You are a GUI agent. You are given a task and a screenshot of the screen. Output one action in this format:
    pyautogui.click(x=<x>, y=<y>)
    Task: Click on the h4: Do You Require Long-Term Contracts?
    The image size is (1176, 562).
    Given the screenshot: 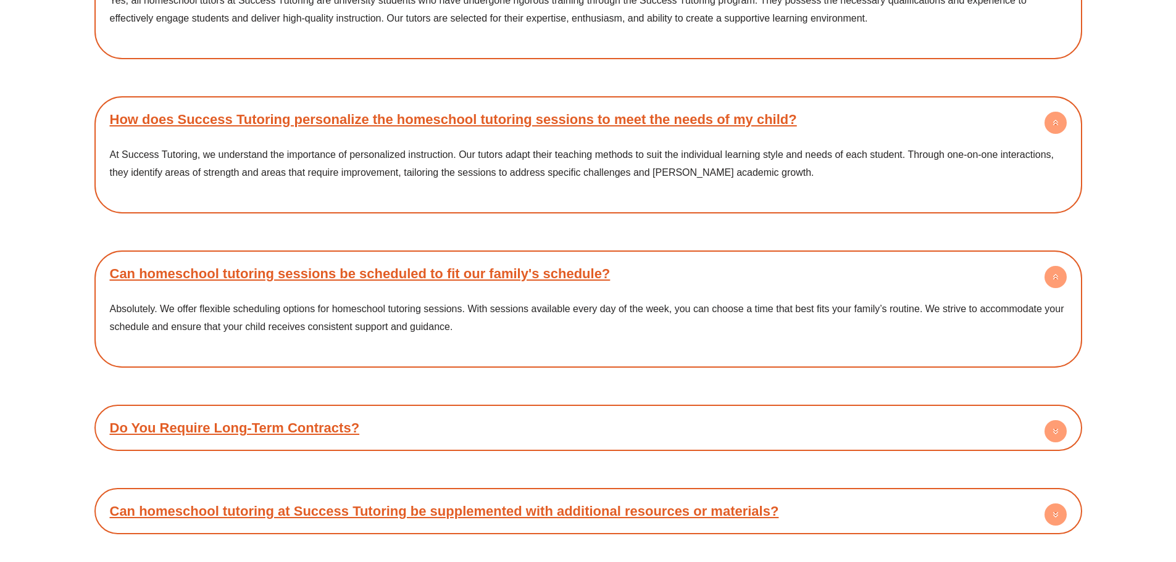 What is the action you would take?
    pyautogui.click(x=588, y=428)
    